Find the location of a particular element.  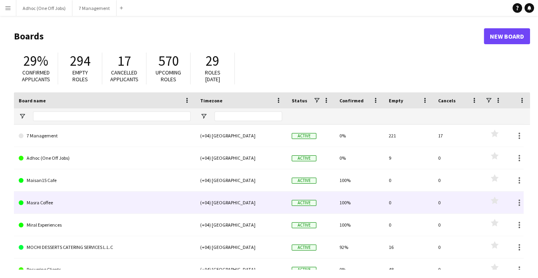

div: 16 is located at coordinates (409, 247).